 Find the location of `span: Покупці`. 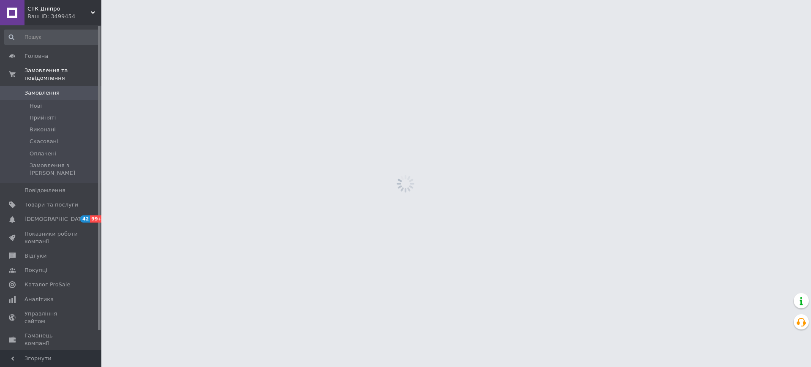

span: Покупці is located at coordinates (36, 270).